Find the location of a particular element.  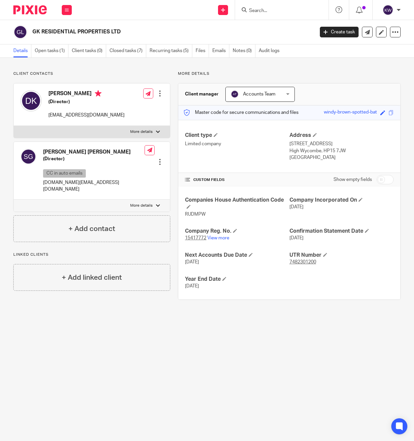

h4: Client type is located at coordinates (237, 135).